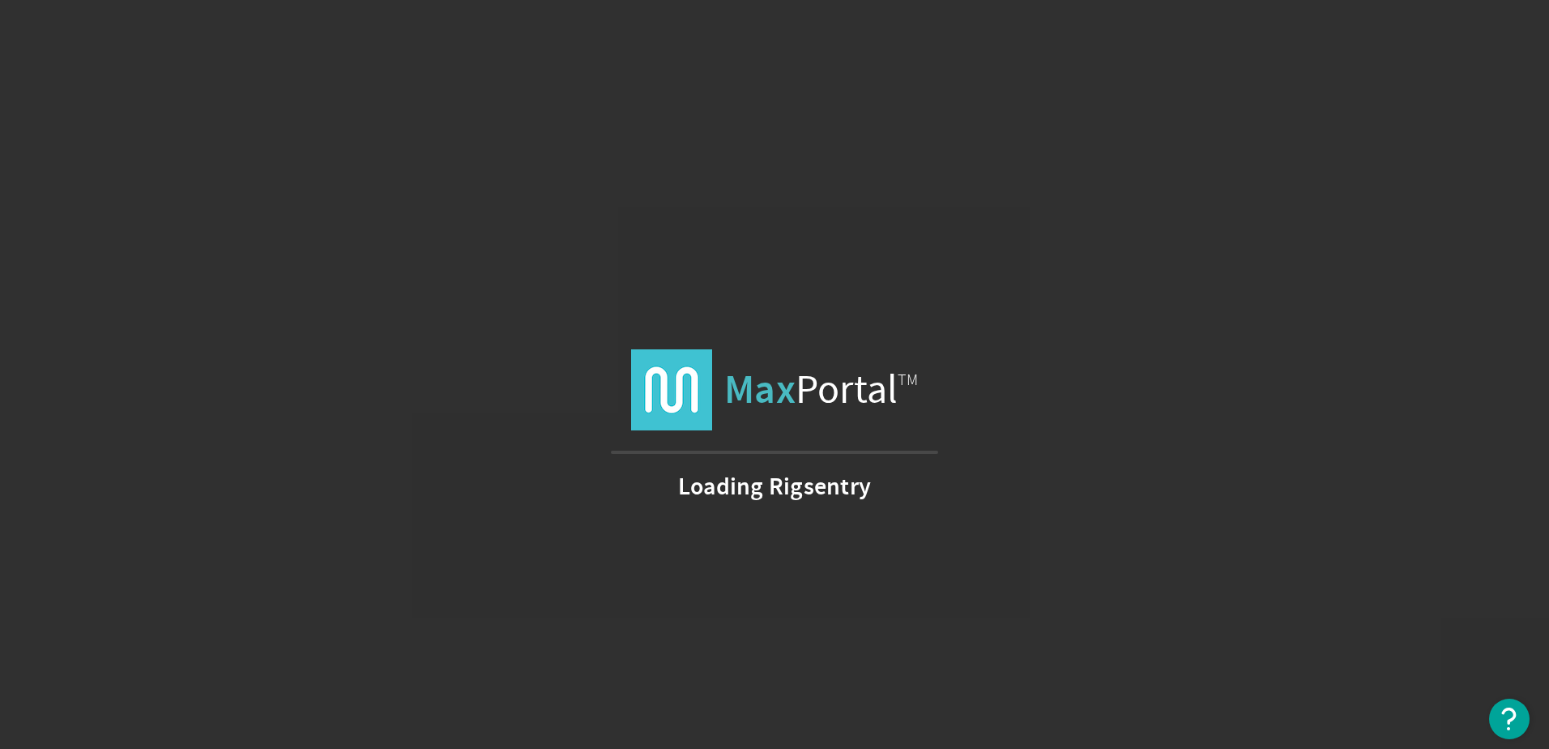 Image resolution: width=1549 pixels, height=749 pixels. What do you see at coordinates (760, 389) in the screenshot?
I see `strong: Max` at bounding box center [760, 389].